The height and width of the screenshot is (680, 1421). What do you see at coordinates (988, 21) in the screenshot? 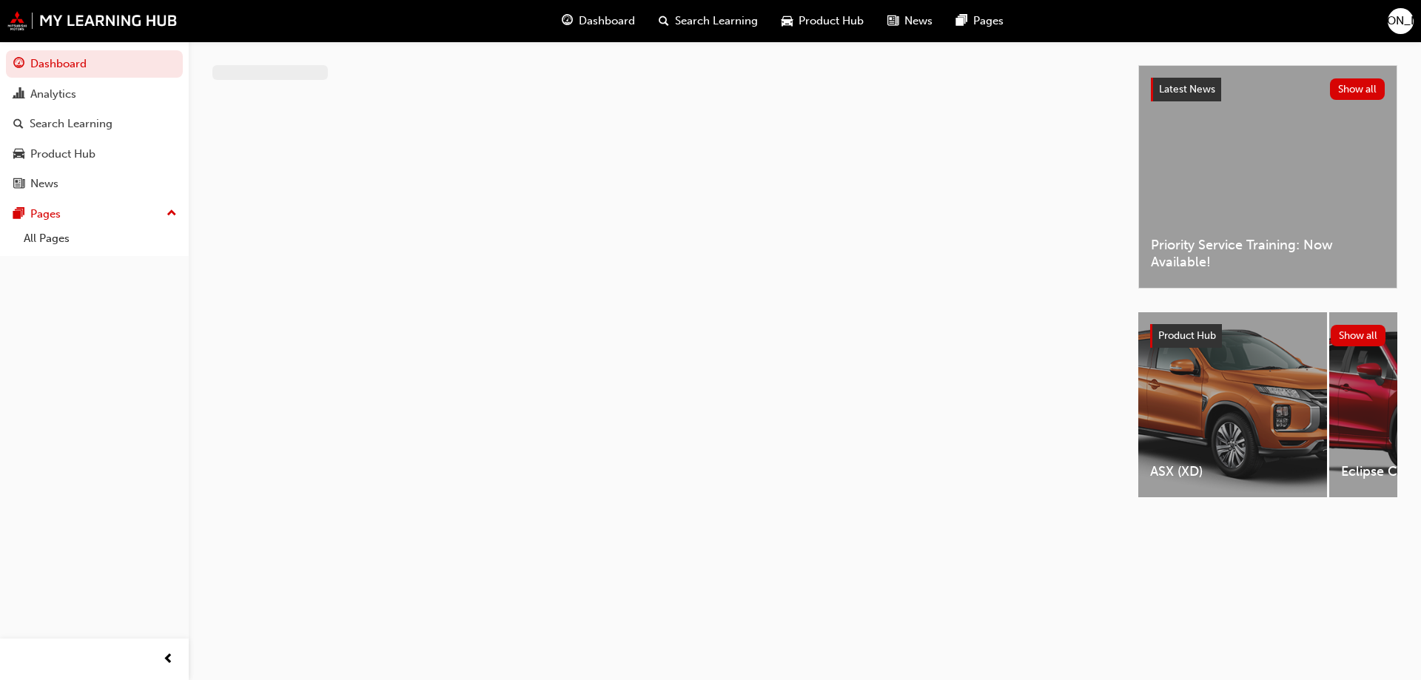
I see `span: Pages` at bounding box center [988, 21].